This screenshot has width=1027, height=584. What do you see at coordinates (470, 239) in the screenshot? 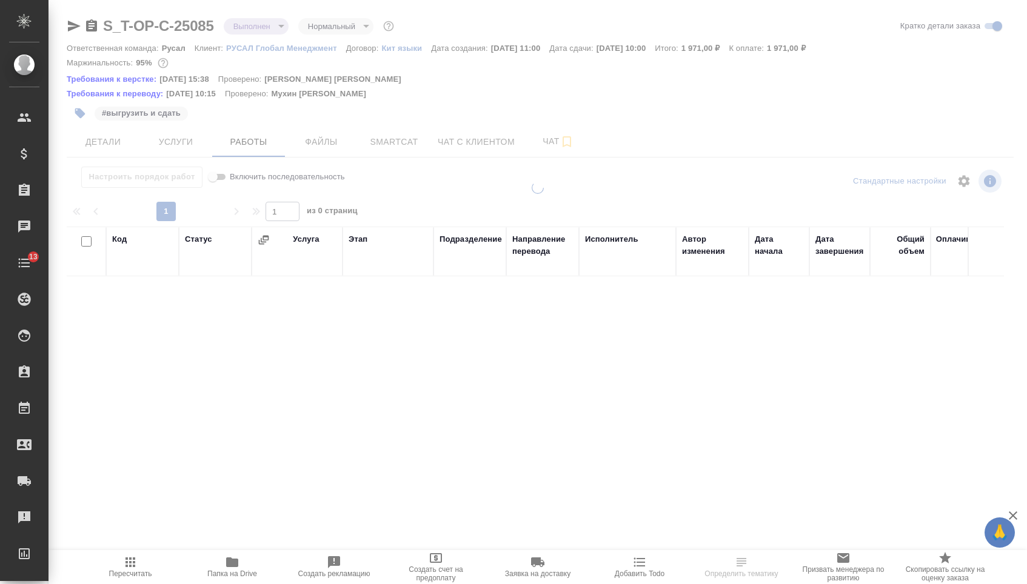
I see `div: Подразделение` at bounding box center [470, 239].